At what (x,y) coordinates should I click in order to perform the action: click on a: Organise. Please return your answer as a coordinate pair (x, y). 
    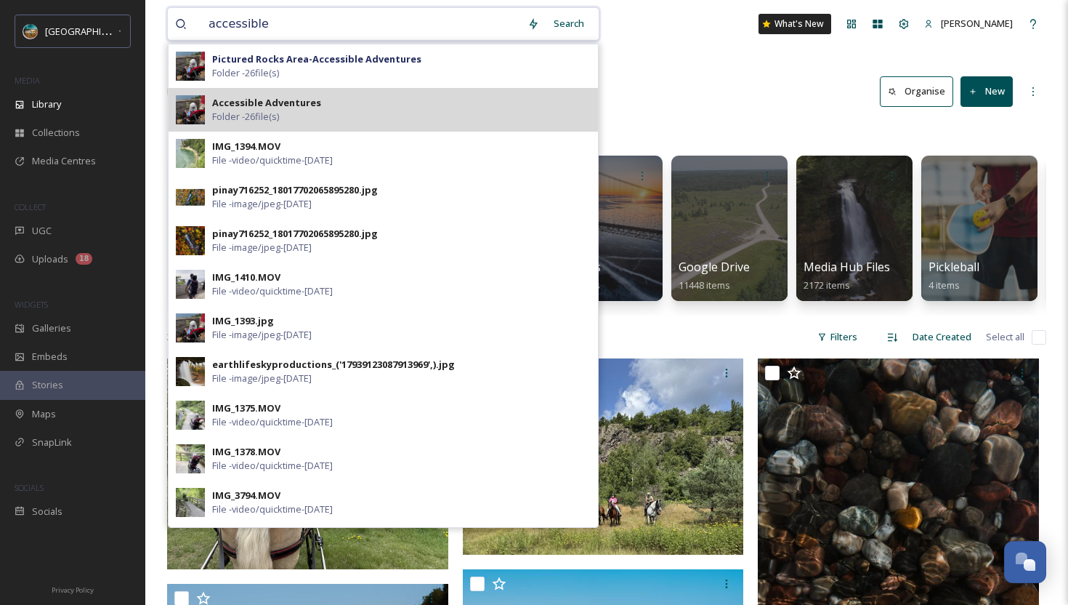
    Looking at the image, I should click on (920, 91).